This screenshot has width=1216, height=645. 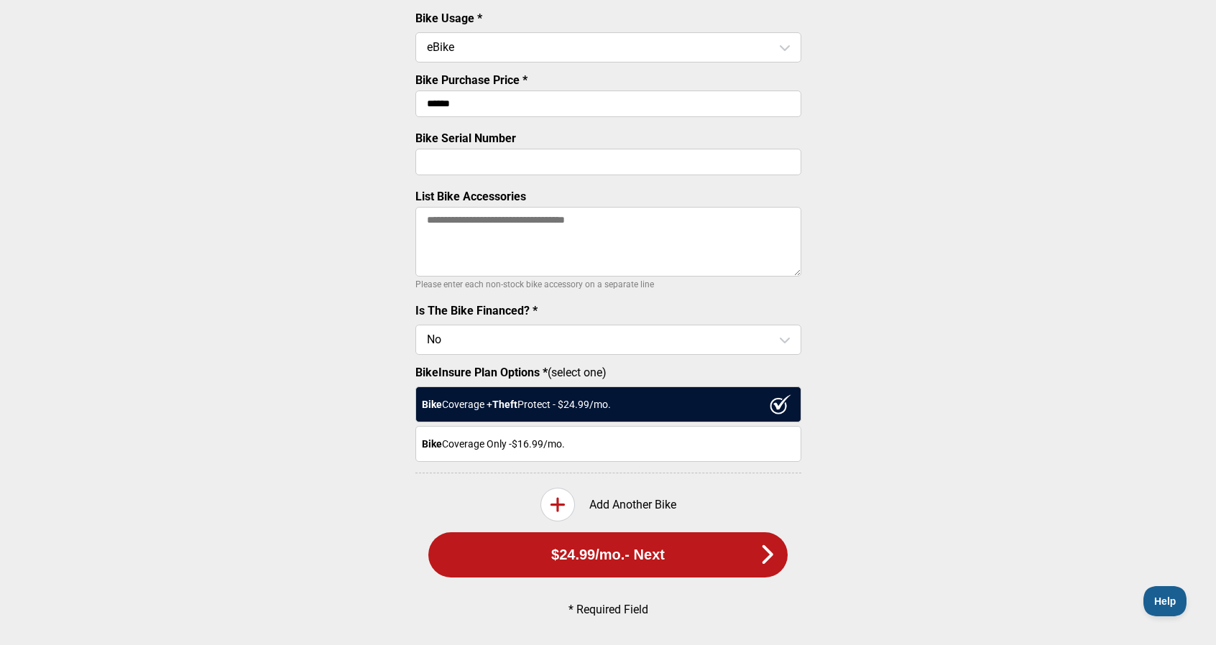 I want to click on p: * Required Field, so click(x=608, y=610).